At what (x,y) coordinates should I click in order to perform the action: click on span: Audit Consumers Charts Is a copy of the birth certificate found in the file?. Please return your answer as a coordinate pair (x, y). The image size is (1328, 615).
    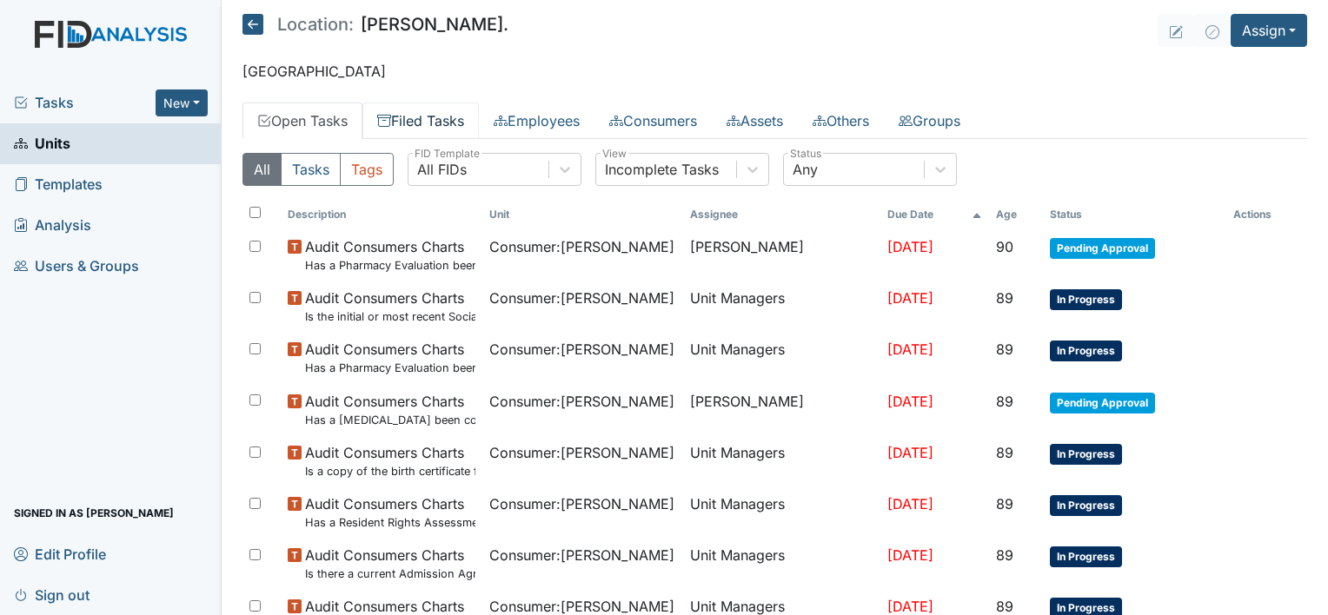
    Looking at the image, I should click on (389, 461).